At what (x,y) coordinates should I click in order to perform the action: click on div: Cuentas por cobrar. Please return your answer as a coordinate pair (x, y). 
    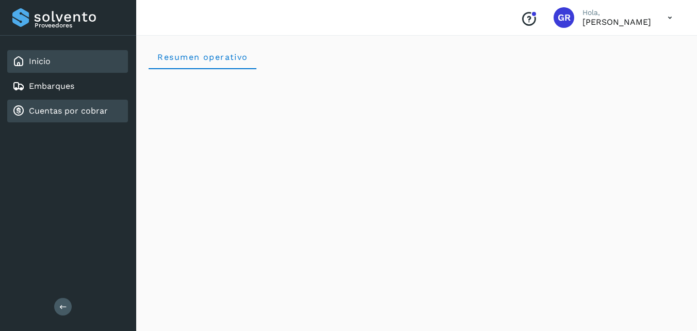
    Looking at the image, I should click on (68, 111).